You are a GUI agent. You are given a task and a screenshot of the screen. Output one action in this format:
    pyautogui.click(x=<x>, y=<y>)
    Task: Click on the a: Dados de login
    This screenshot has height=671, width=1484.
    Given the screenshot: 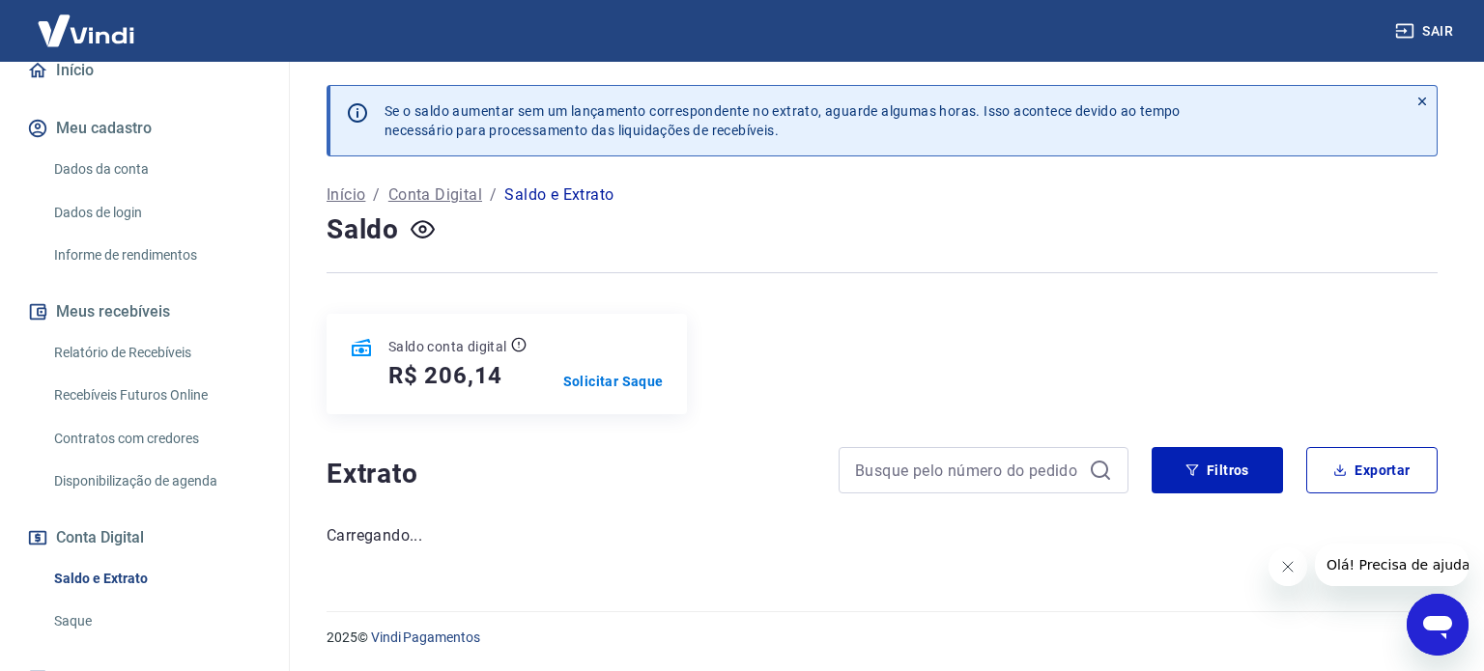 What is the action you would take?
    pyautogui.click(x=156, y=213)
    